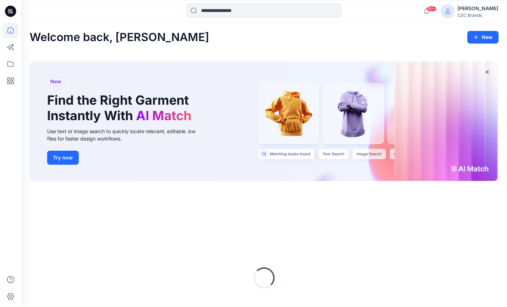 This screenshot has width=507, height=307. Describe the element at coordinates (431, 9) in the screenshot. I see `span: 99+` at that location.